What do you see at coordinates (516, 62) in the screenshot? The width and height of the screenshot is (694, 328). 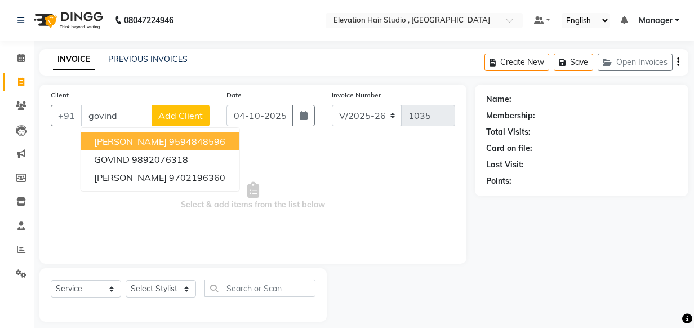 I see `button: Create New` at bounding box center [516, 62].